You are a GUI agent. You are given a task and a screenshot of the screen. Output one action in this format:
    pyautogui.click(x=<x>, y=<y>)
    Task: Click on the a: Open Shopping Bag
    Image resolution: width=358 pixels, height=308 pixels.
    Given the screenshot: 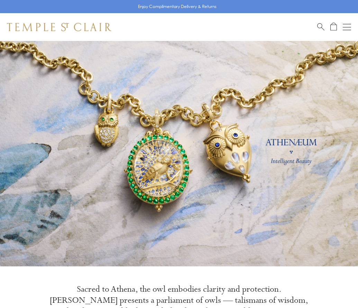 What is the action you would take?
    pyautogui.click(x=334, y=27)
    